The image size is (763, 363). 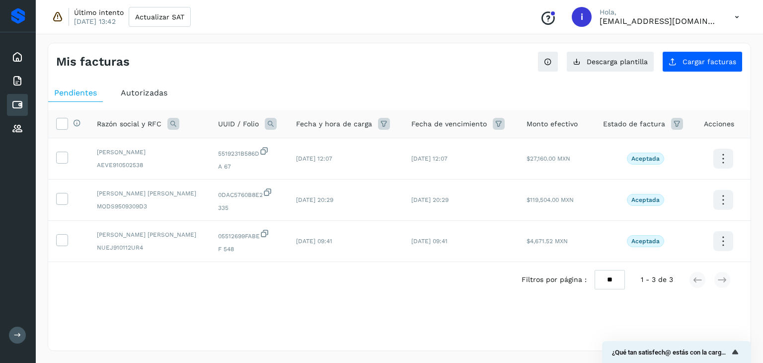 I want to click on span: Actualizar SAT, so click(x=160, y=17).